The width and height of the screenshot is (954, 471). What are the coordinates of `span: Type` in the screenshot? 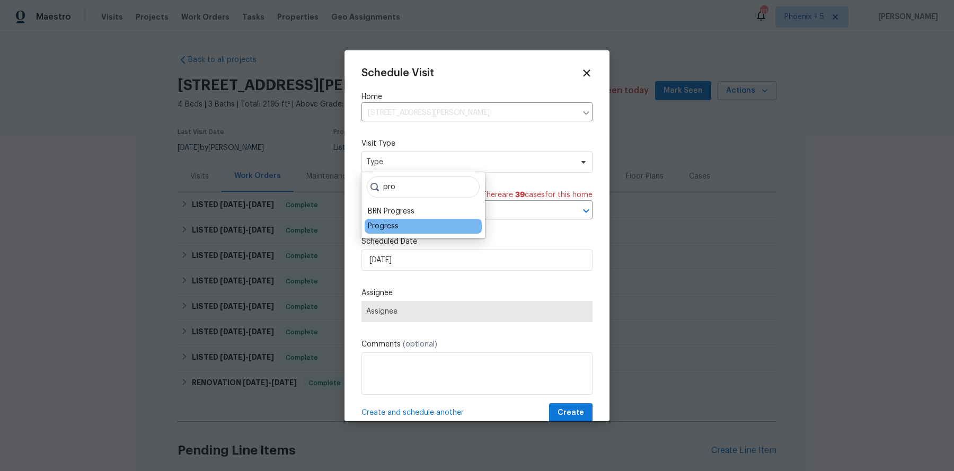 It's located at (469, 162).